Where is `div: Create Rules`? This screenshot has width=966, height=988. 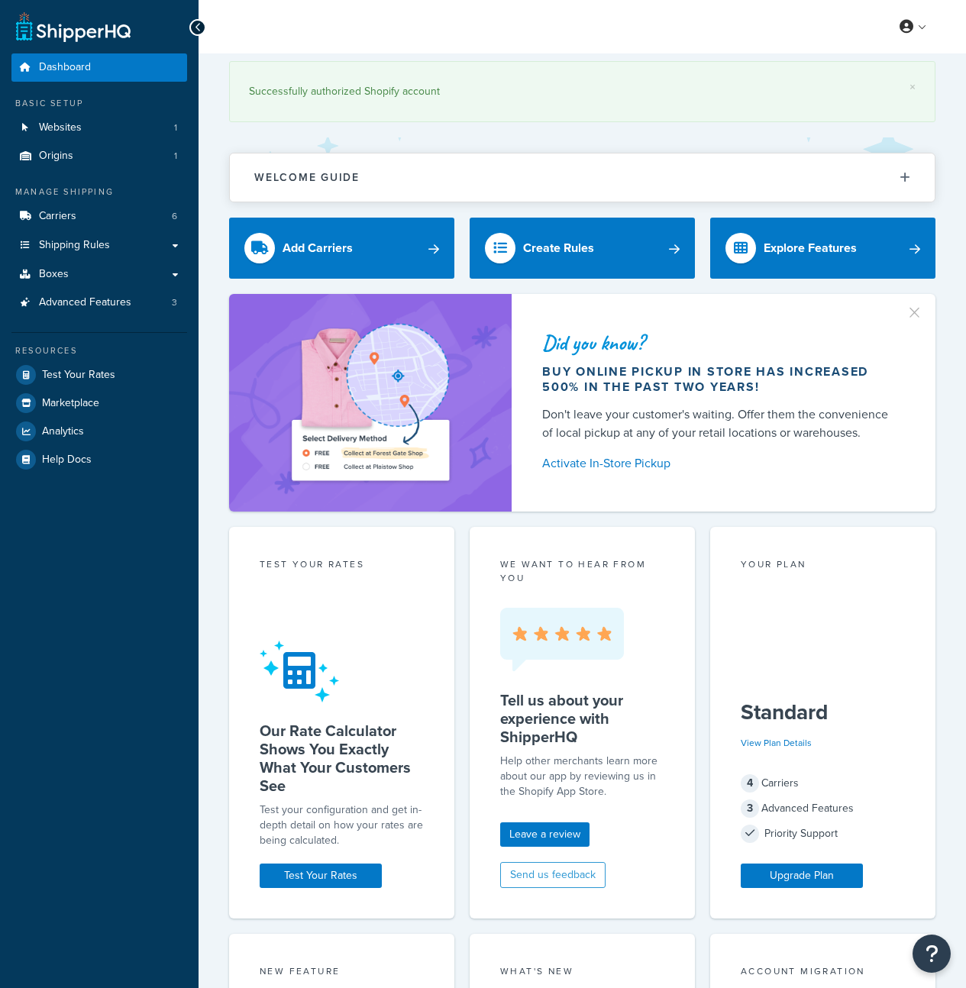 div: Create Rules is located at coordinates (558, 248).